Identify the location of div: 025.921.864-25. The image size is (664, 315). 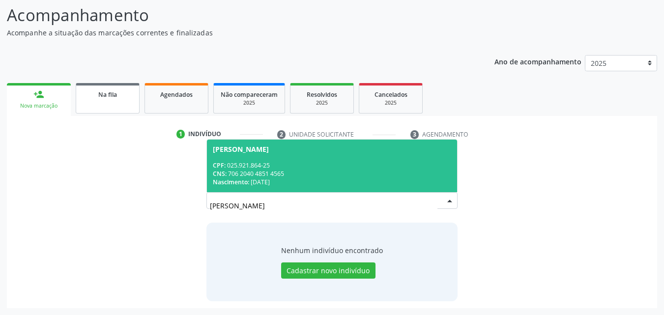
(332, 165).